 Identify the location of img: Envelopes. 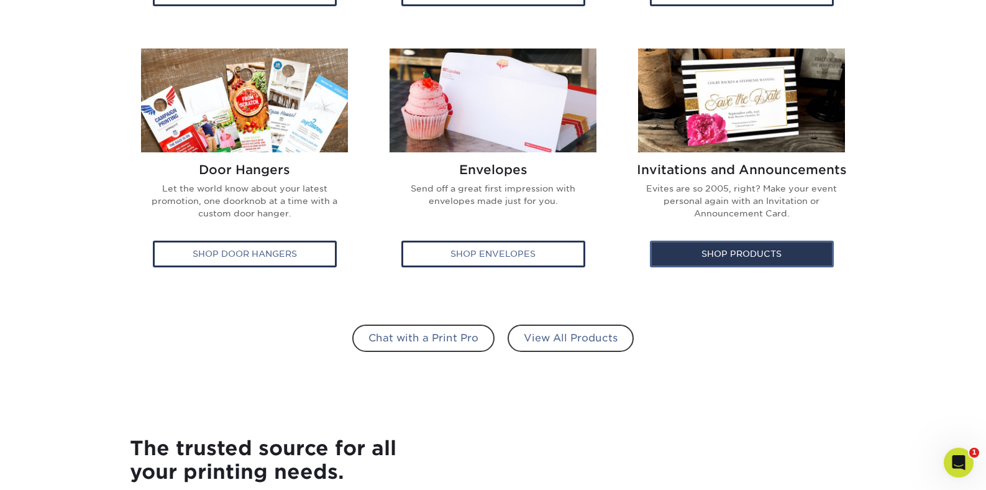
(493, 100).